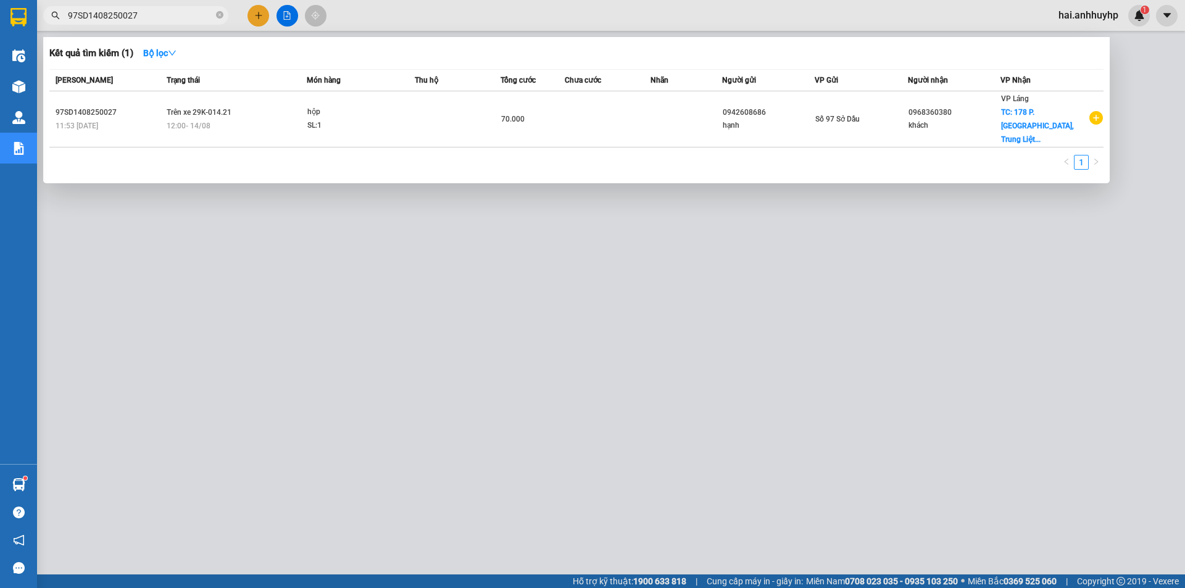 The height and width of the screenshot is (588, 1185). What do you see at coordinates (37, 80) in the screenshot?
I see `img: logo` at bounding box center [37, 80].